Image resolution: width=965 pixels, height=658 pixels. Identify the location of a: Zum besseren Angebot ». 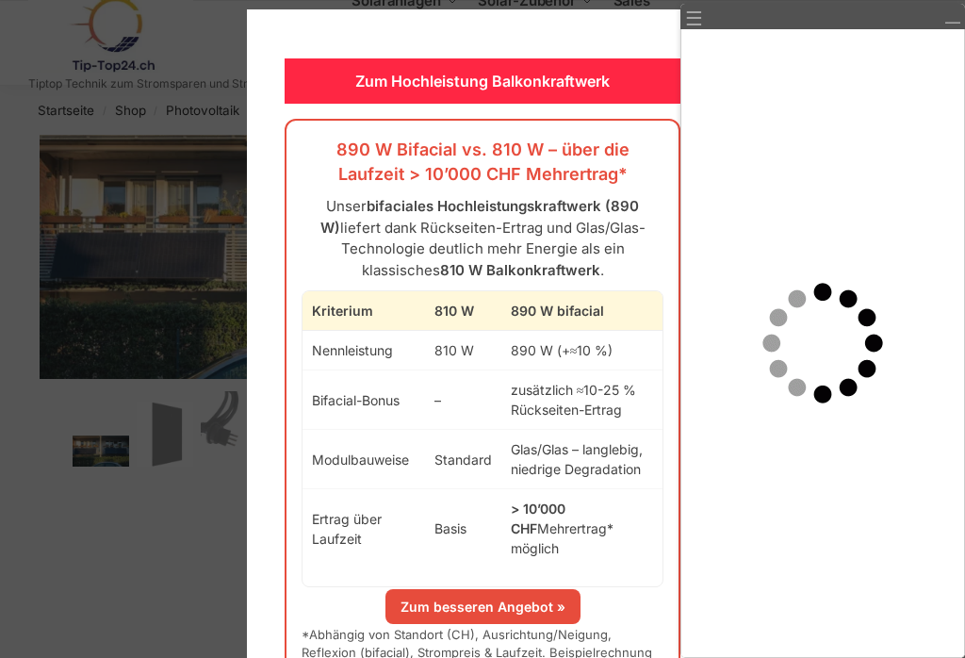
(483, 606).